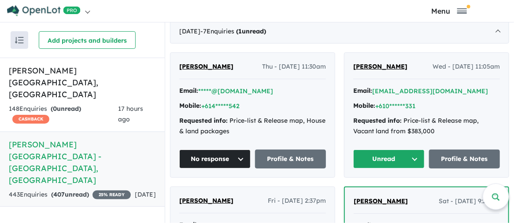  Describe the element at coordinates (63, 115) in the screenshot. I see `div: 148 Enquir ies` at that location.